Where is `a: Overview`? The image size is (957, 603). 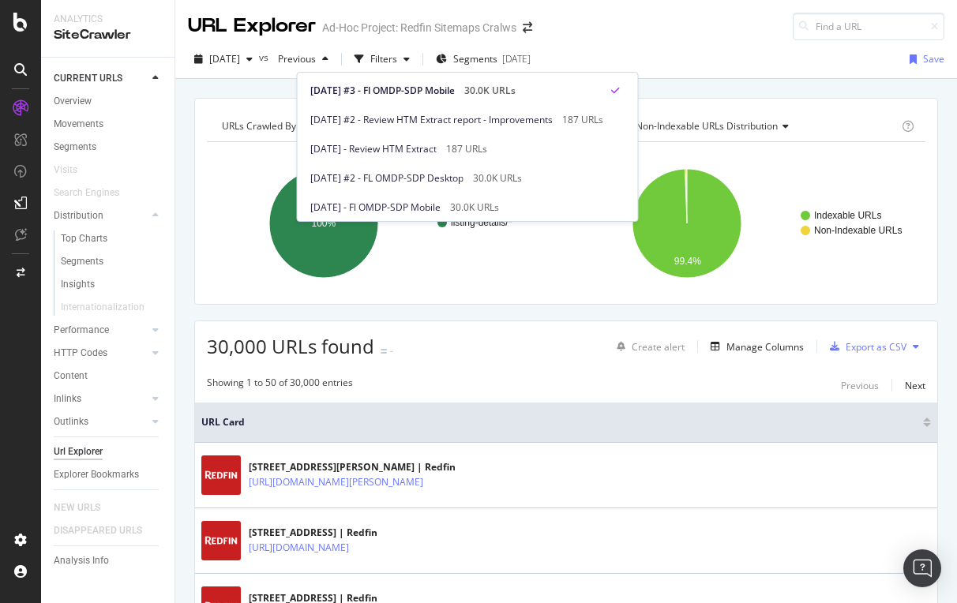
a: Overview is located at coordinates (108, 101).